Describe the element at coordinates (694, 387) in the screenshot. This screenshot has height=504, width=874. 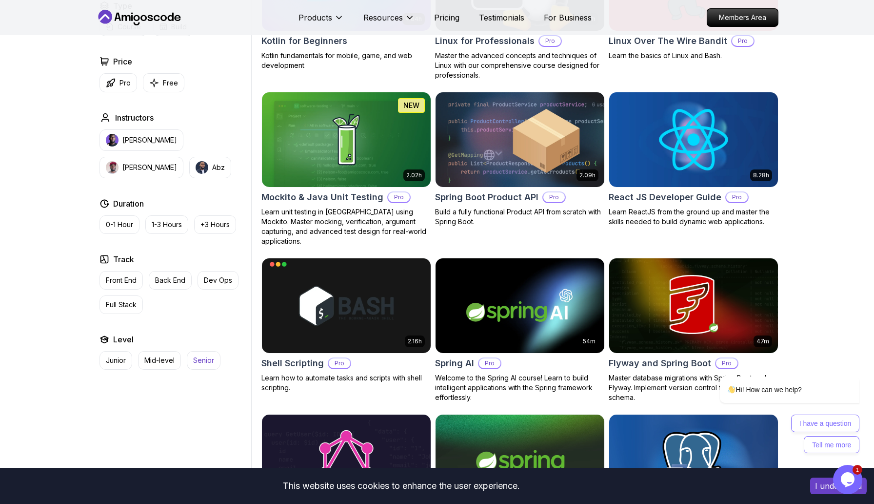
I see `p: Master database migrations with Spring Boot and Flyway. Implement version control for your databa...` at that location.